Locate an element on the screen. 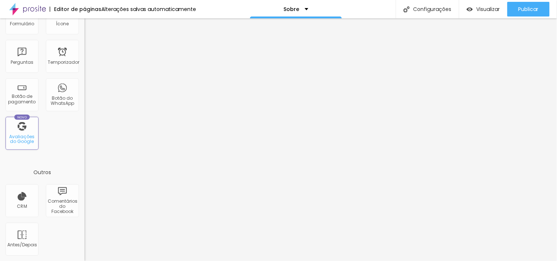 This screenshot has height=261, width=557. font: Formulário is located at coordinates (22, 23).